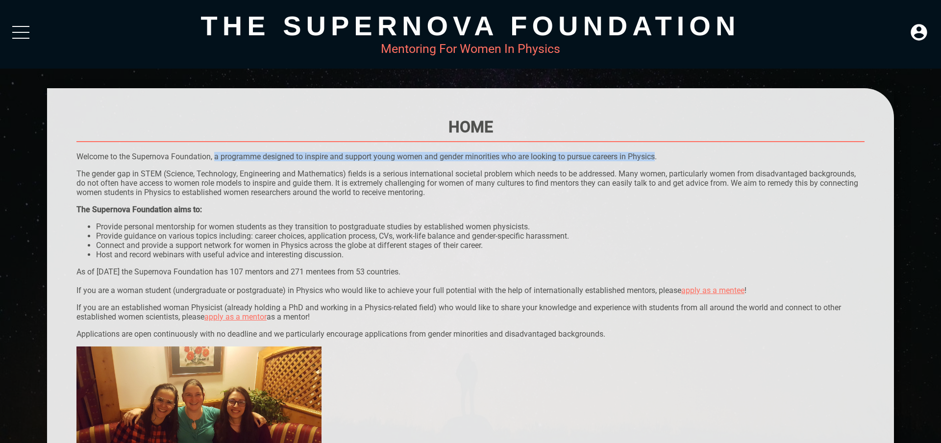  I want to click on p: If you are an established woman Physicist (already holding a PhD and working in a Physics-related..., so click(471, 312).